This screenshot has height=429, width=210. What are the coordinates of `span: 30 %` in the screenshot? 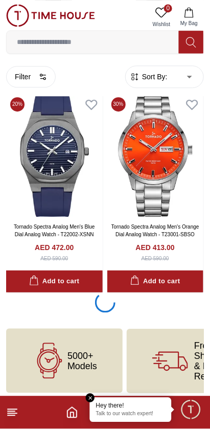 It's located at (119, 104).